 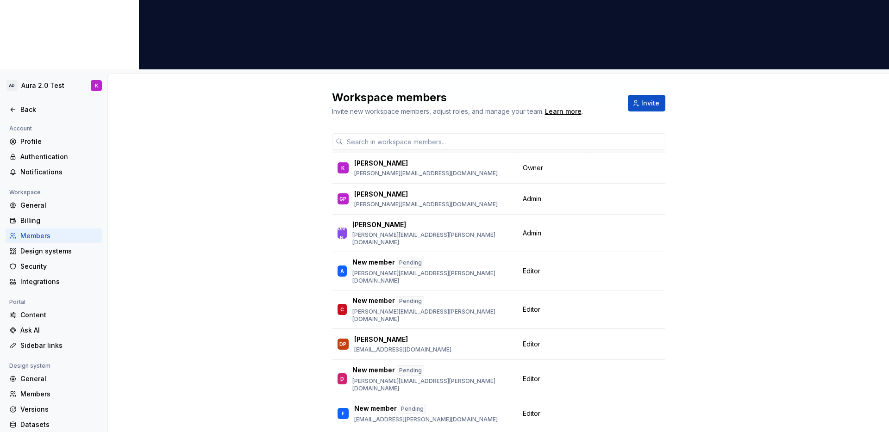 I want to click on div: Sidebar links, so click(x=59, y=346).